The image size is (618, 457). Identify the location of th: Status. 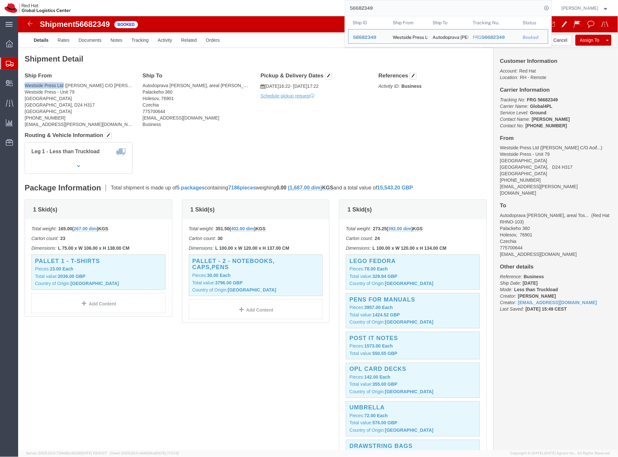
(533, 23).